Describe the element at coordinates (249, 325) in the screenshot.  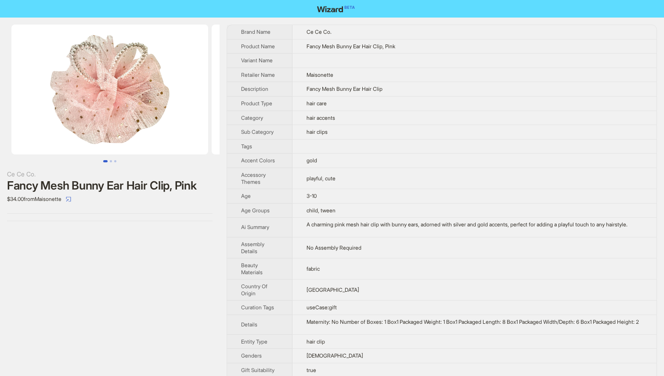
I see `span: Details` at that location.